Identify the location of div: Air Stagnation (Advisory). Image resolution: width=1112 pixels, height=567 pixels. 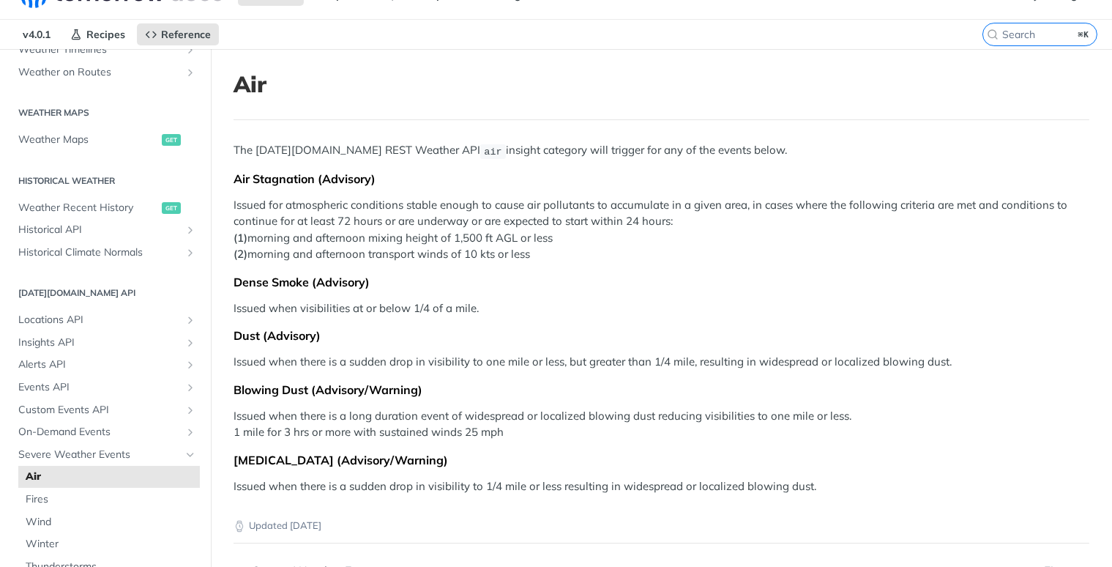
(661, 179).